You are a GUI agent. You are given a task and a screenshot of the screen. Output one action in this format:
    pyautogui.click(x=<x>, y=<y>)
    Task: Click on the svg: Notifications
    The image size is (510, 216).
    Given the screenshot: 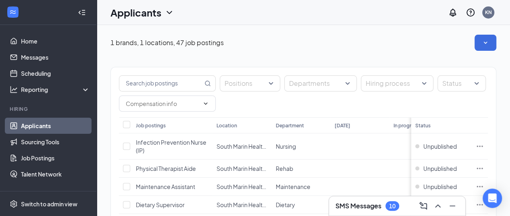 What is the action you would take?
    pyautogui.click(x=453, y=12)
    